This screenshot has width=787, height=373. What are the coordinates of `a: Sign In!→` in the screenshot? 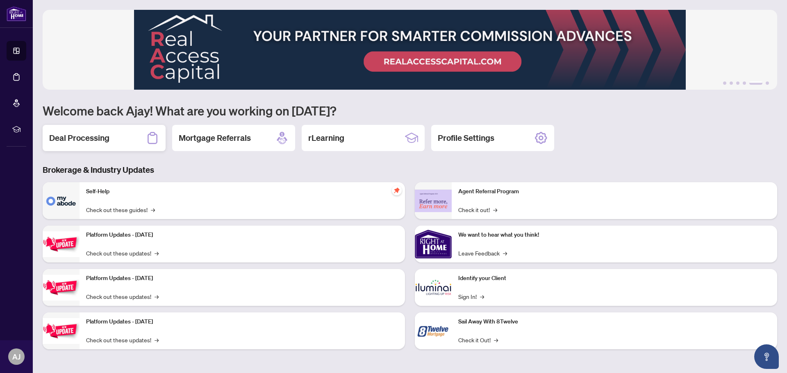 It's located at (471, 297).